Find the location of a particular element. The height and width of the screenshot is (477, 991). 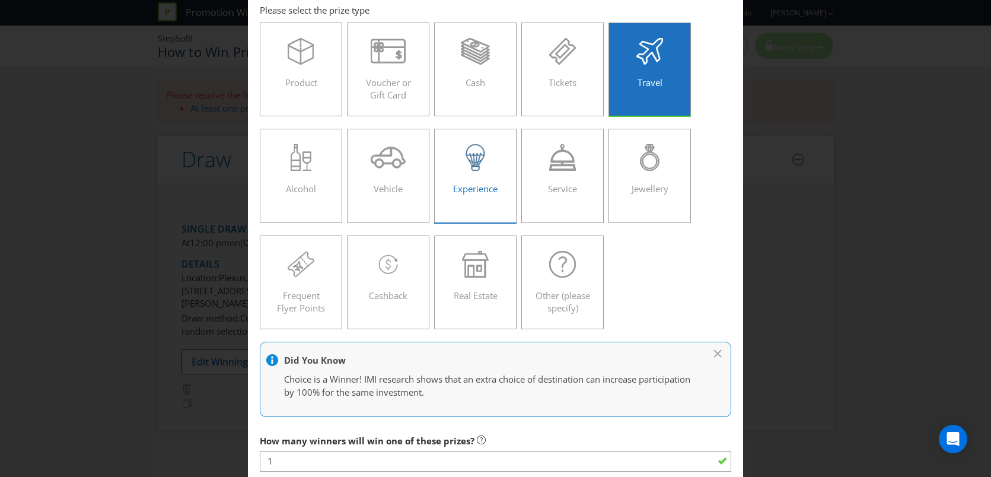

span: Alcohol is located at coordinates (301, 189).